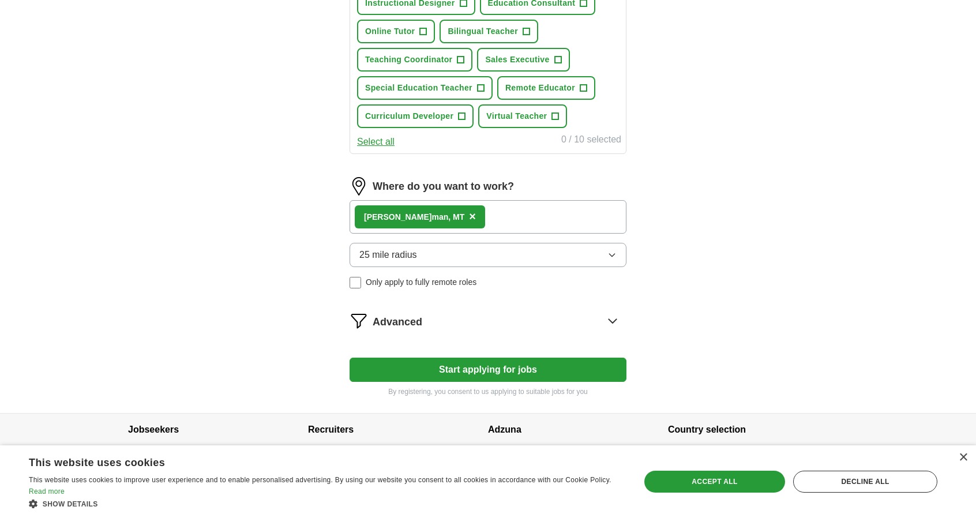  Describe the element at coordinates (408, 59) in the screenshot. I see `span: Teaching Coordinator` at that location.